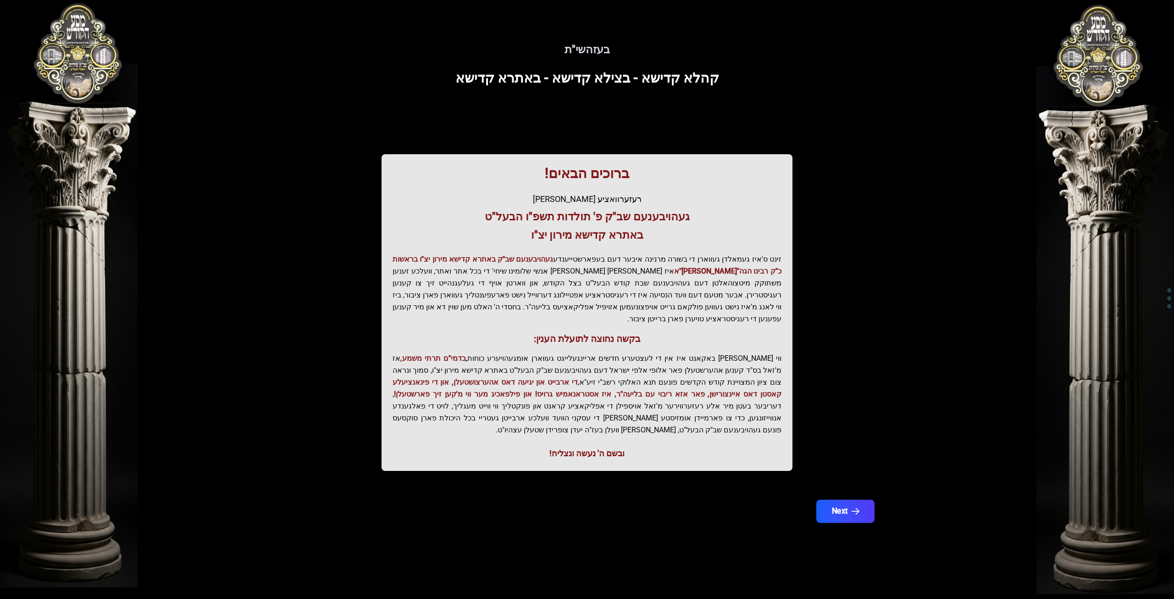 This screenshot has height=599, width=1174. Describe the element at coordinates (587, 453) in the screenshot. I see `div: ובשם ה' נעשה ונצליח!` at that location.